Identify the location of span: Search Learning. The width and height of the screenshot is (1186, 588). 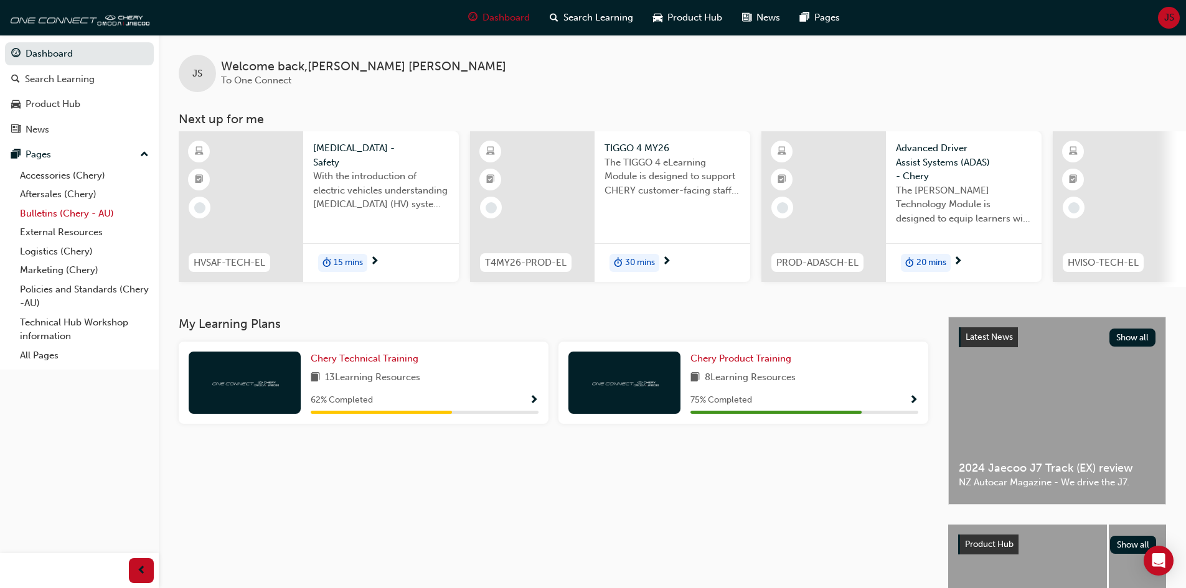
(598, 17).